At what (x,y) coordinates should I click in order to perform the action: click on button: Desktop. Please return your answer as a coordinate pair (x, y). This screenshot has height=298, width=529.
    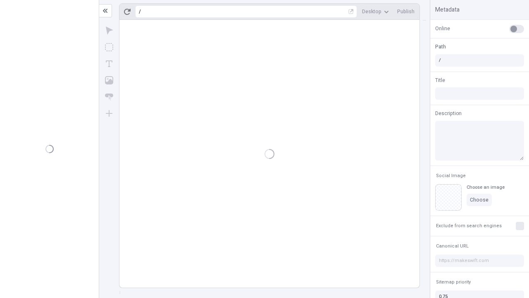
    Looking at the image, I should click on (375, 12).